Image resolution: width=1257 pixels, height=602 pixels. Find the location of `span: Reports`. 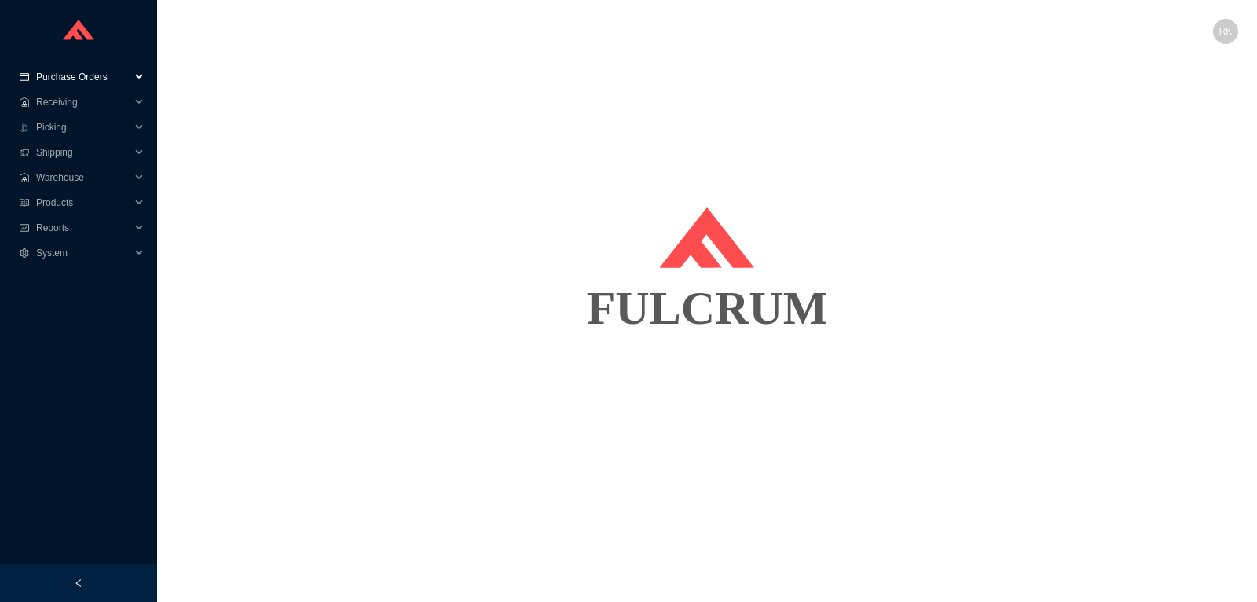

span: Reports is located at coordinates (83, 228).